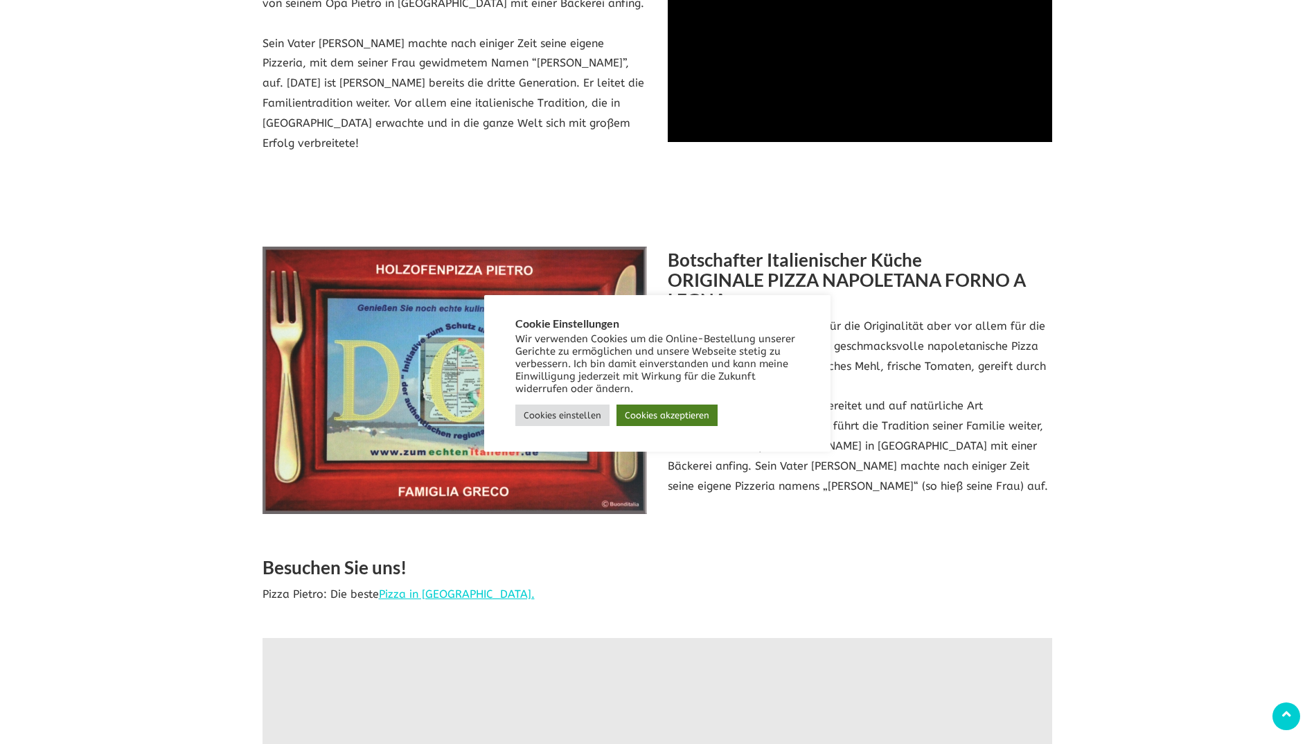 The height and width of the screenshot is (744, 1314). What do you see at coordinates (667, 415) in the screenshot?
I see `a: Cookies akzeptieren` at bounding box center [667, 415].